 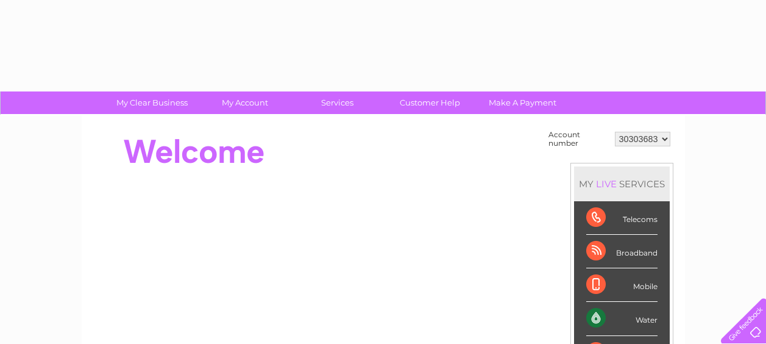 What do you see at coordinates (152, 102) in the screenshot?
I see `a: My Clear Business` at bounding box center [152, 102].